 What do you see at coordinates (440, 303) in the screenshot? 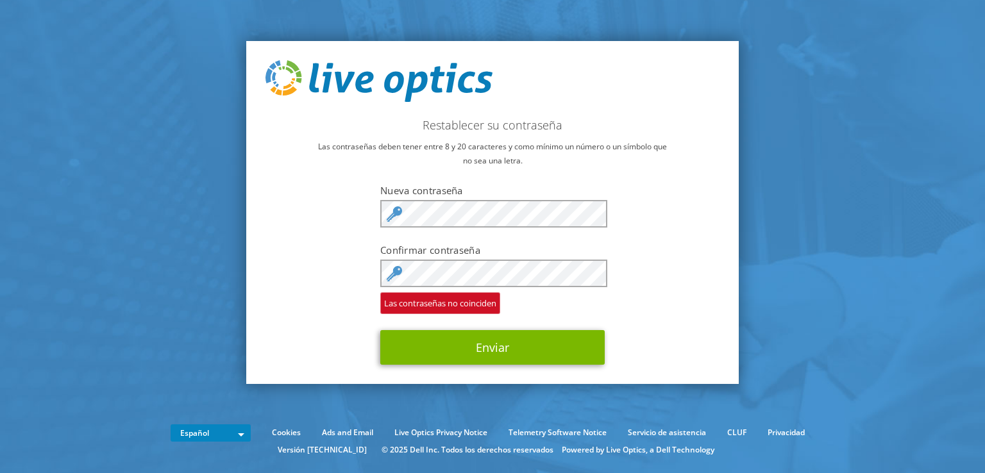
I see `span: Las contraseñas no coinciden` at bounding box center [440, 303].